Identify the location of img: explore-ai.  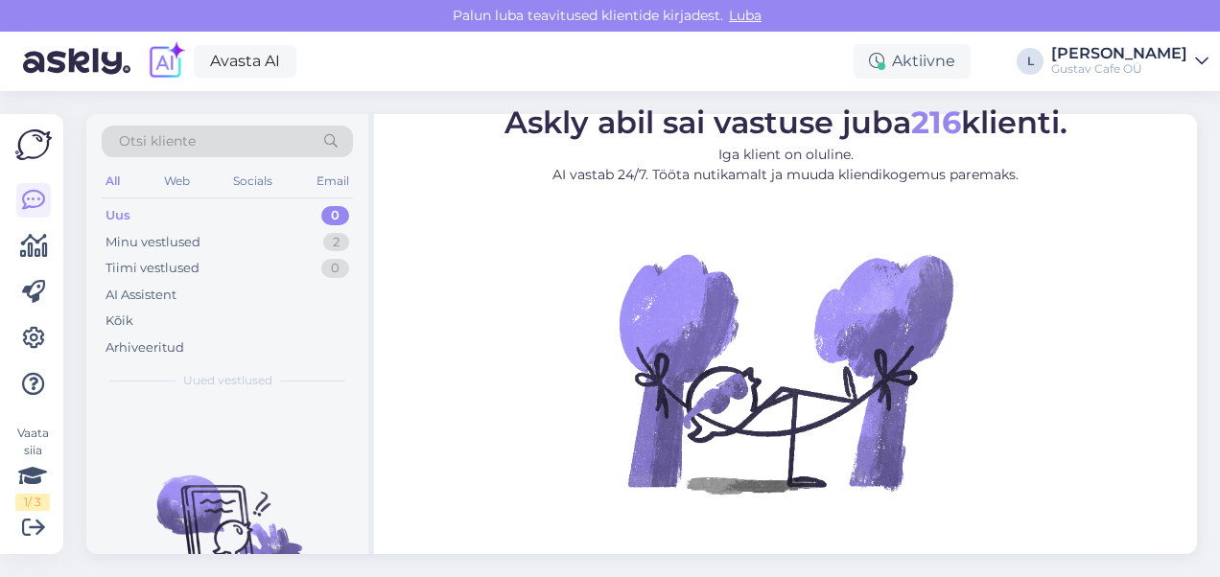
(166, 61).